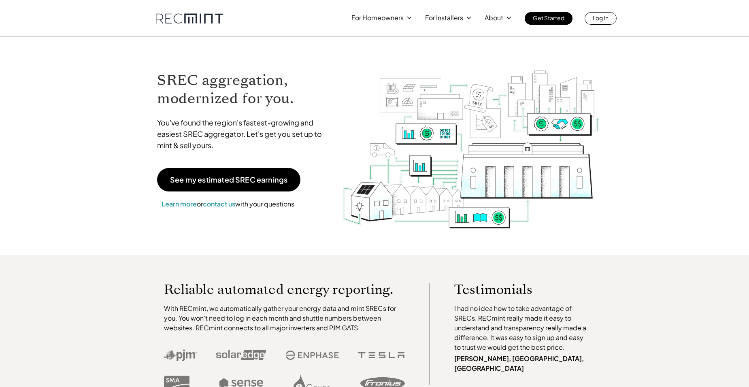 Image resolution: width=749 pixels, height=387 pixels. I want to click on p: See my estimated SREC earnings, so click(229, 180).